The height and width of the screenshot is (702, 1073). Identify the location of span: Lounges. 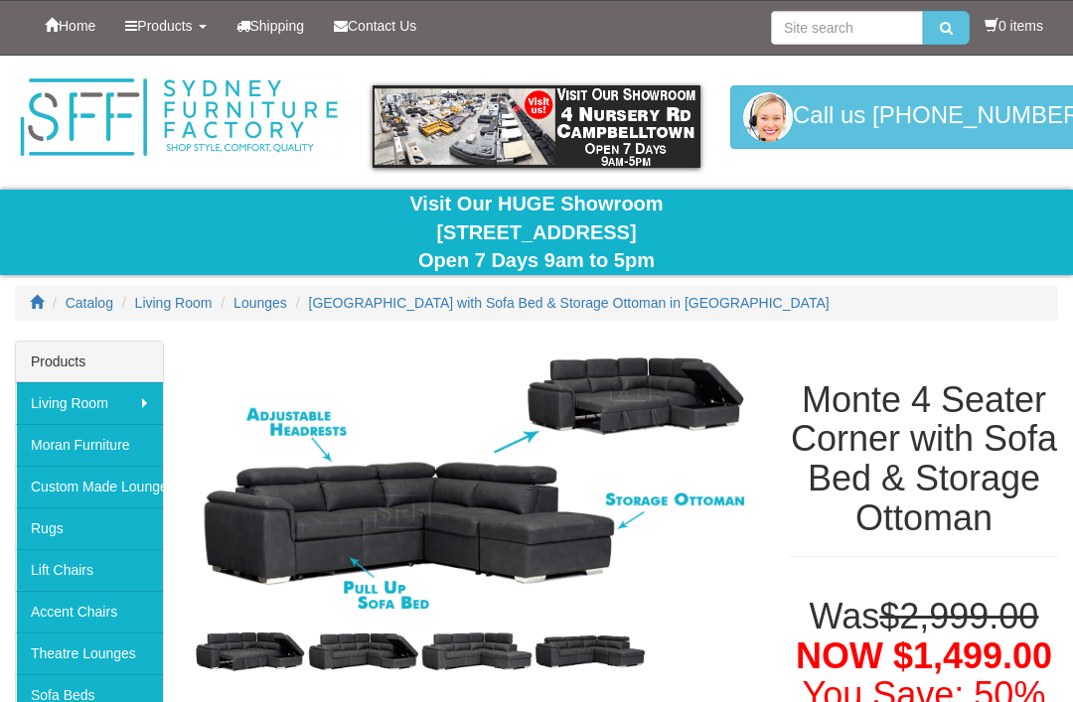
(260, 303).